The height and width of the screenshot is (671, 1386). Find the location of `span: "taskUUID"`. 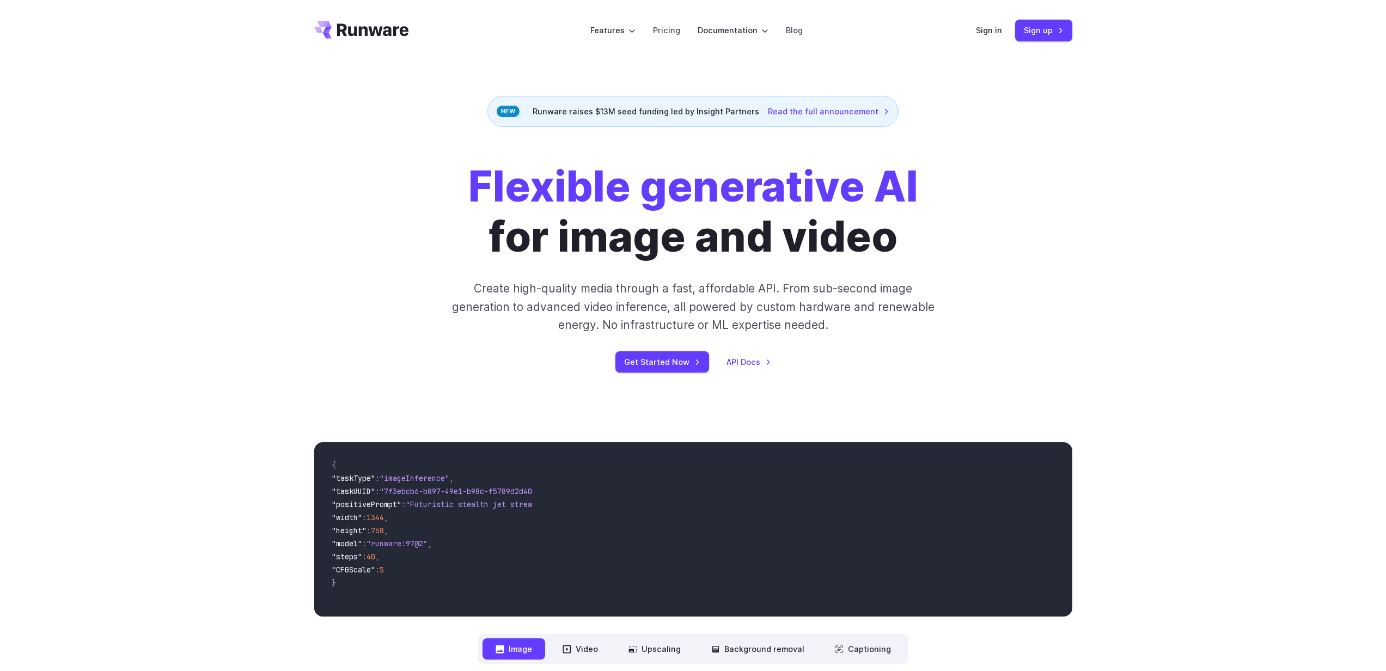

span: "taskUUID" is located at coordinates (353, 491).